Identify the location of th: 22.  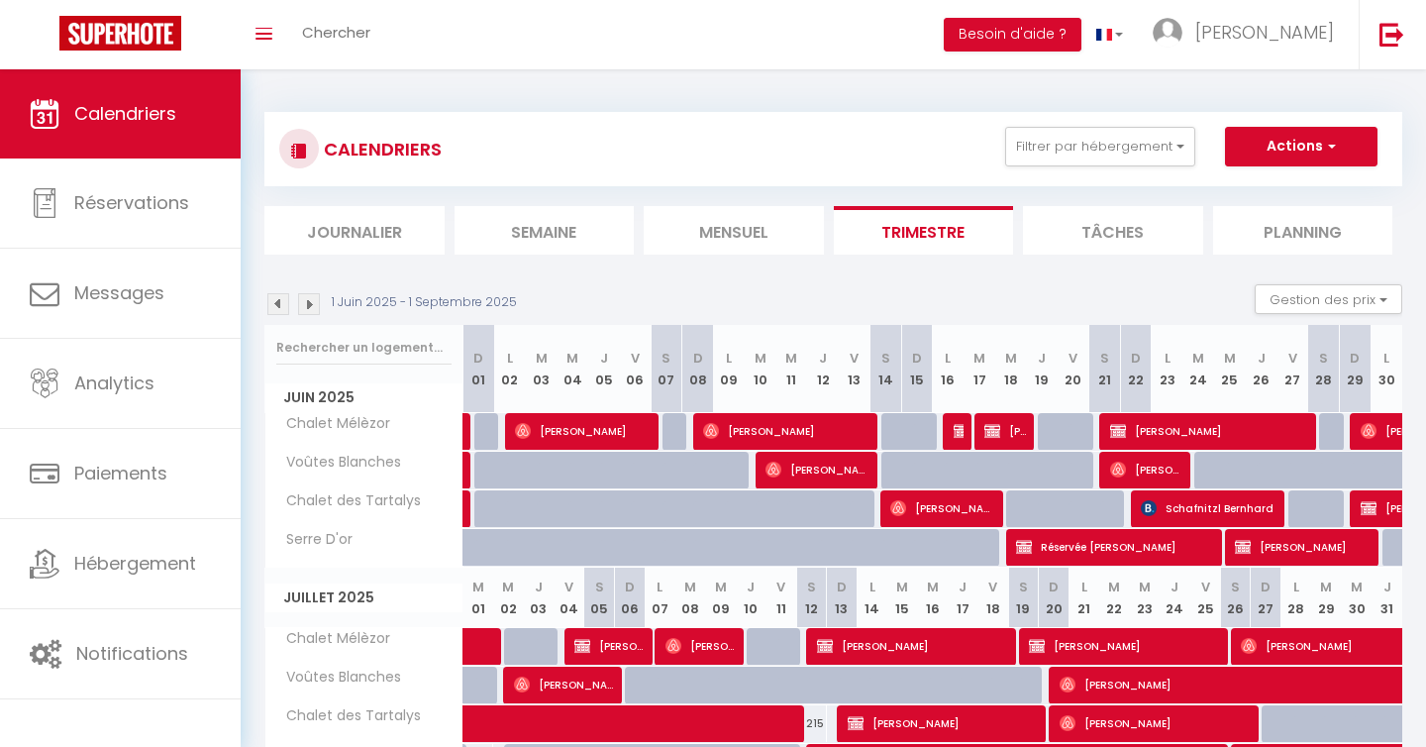
(1136, 368).